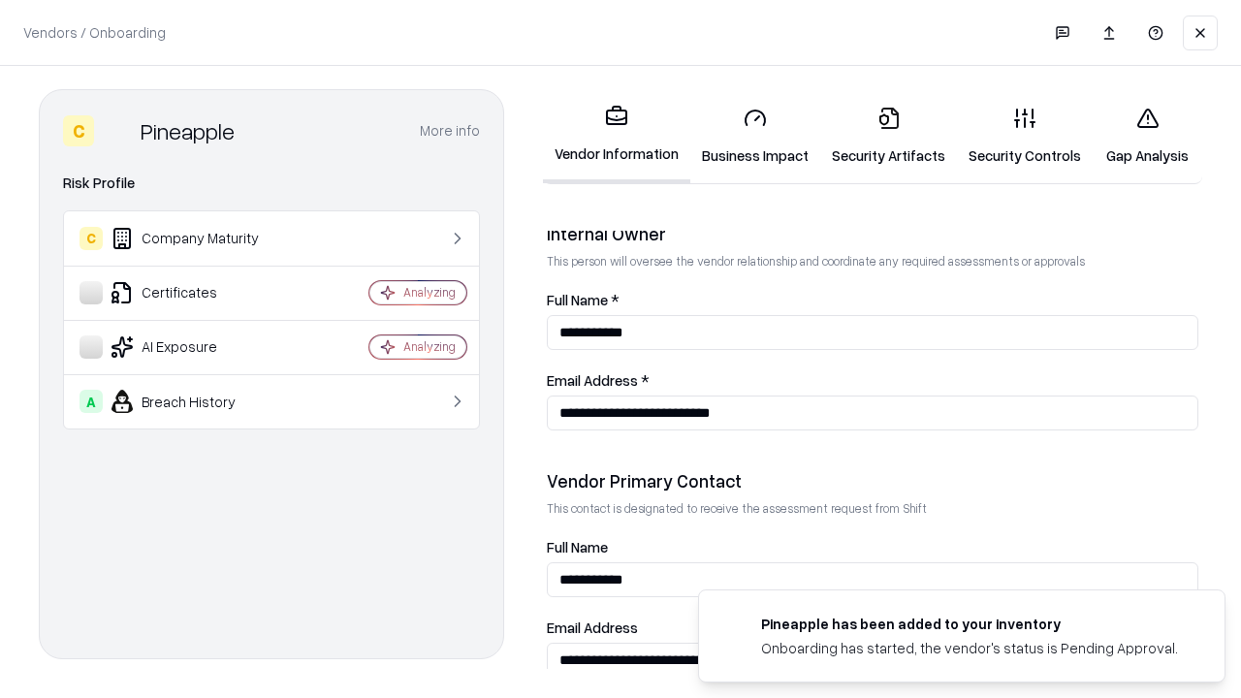 The image size is (1241, 698). Describe the element at coordinates (734, 625) in the screenshot. I see `img: pineappleenergy.com` at that location.